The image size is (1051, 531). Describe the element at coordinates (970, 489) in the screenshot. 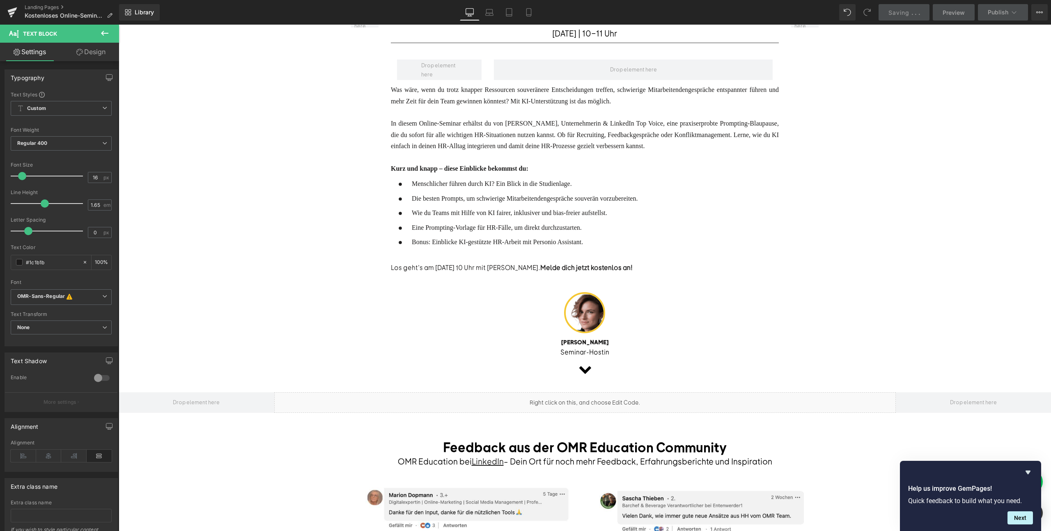

I see `h2: Help us improve GemPages!` at that location.